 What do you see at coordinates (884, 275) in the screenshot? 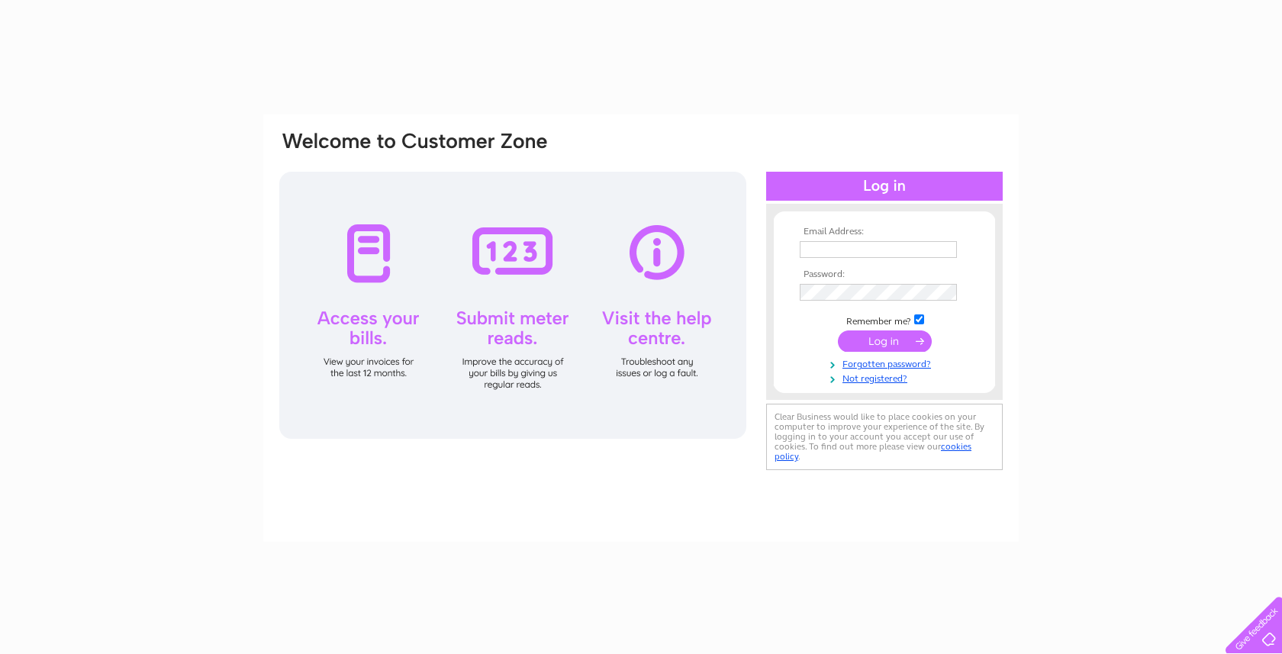
I see `th: Password:` at bounding box center [884, 275].